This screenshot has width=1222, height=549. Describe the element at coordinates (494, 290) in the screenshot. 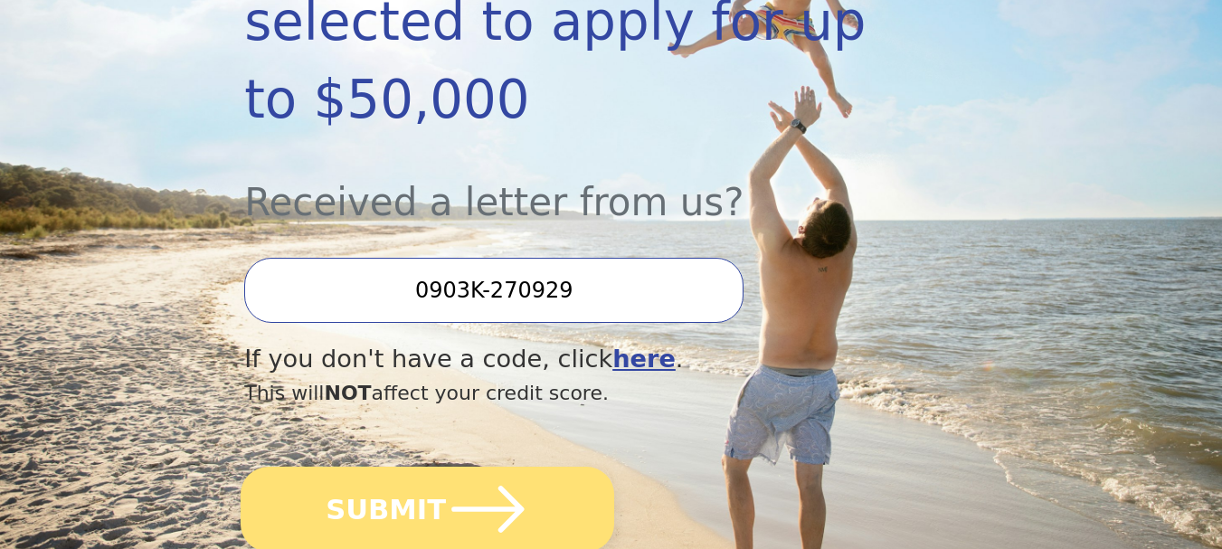

I see `input: Enter your Offer Code:` at that location.